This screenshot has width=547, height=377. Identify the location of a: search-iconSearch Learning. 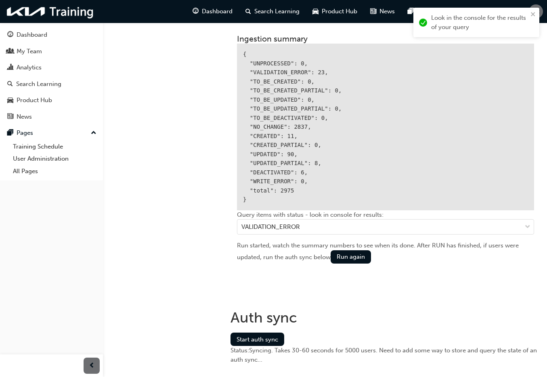
(273, 11).